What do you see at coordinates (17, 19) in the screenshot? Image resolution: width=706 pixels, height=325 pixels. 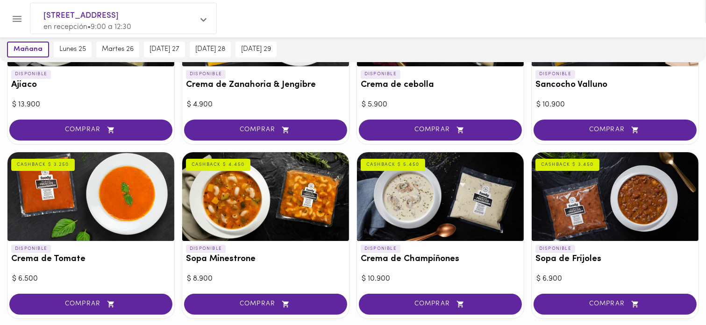 I see `button: Menu` at bounding box center [17, 19].